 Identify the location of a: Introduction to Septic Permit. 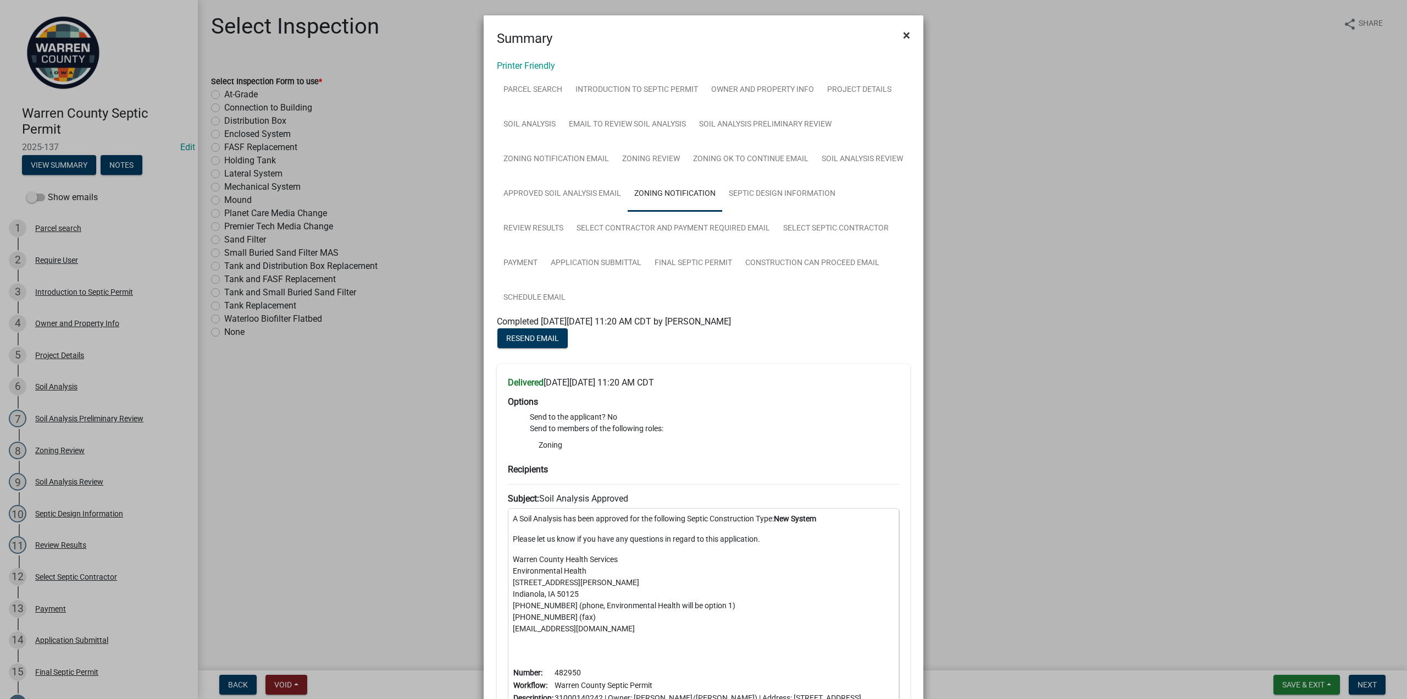
(637, 90).